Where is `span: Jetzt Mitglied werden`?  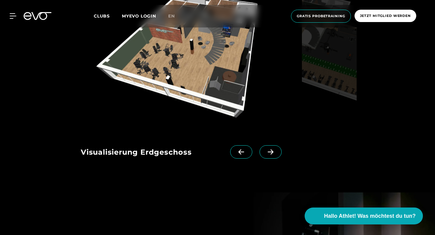
span: Jetzt Mitglied werden is located at coordinates (385, 16).